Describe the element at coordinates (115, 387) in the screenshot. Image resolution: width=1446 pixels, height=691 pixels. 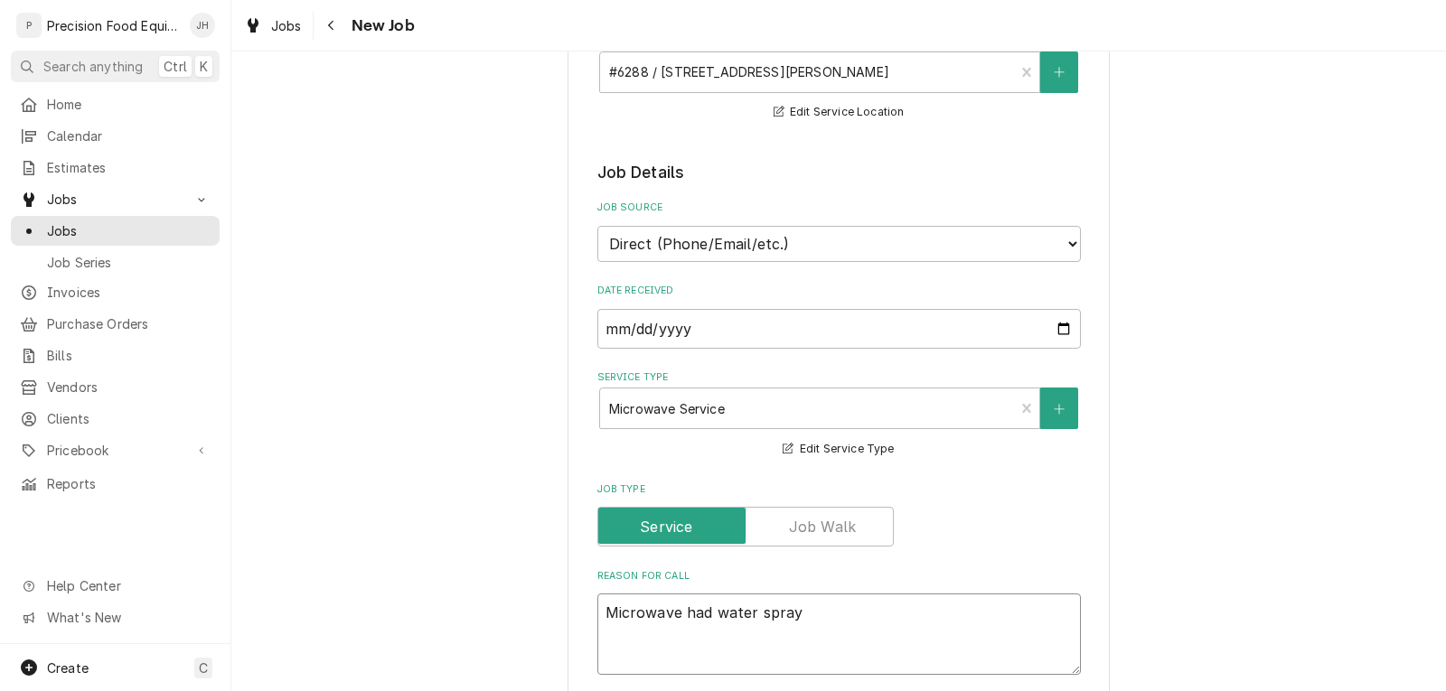
I see `a: Vendors` at that location.